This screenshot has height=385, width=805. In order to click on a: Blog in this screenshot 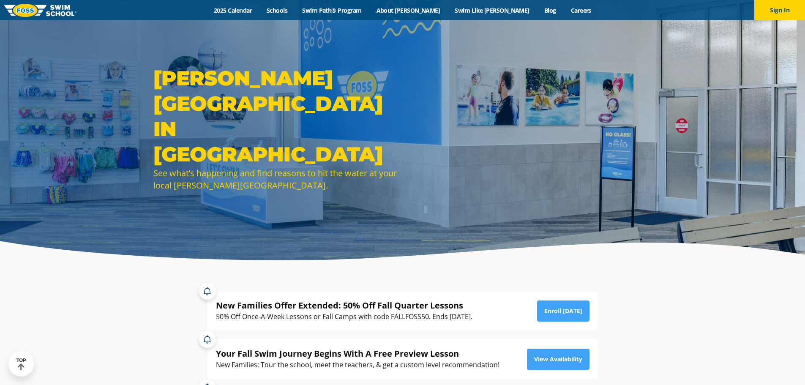, I will do `click(549, 10)`.